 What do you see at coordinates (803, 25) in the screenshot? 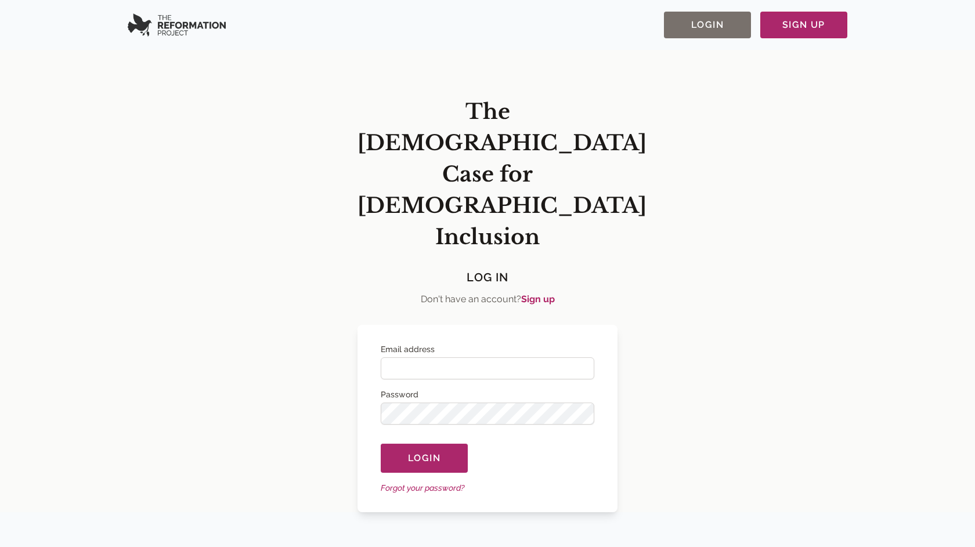
I see `span: Sign Up` at bounding box center [803, 25].